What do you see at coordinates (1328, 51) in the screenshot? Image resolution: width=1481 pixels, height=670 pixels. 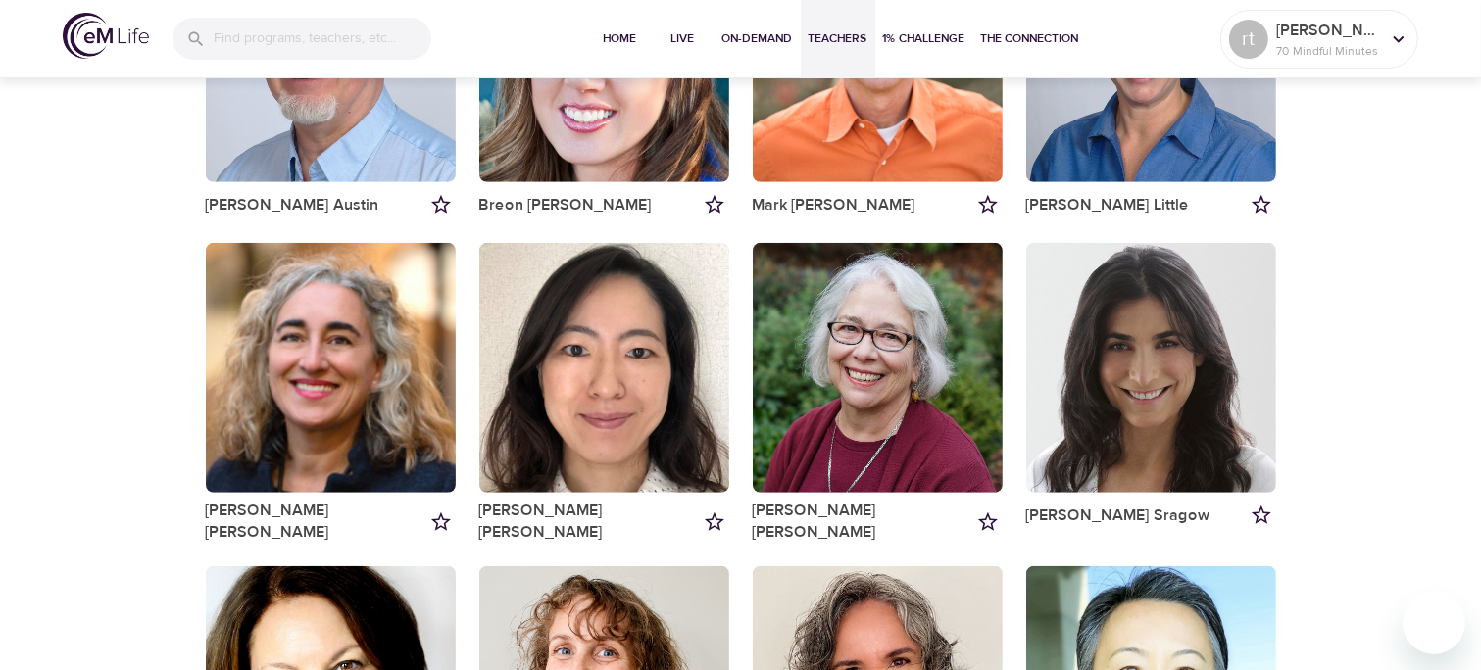 I see `p: 70 Mindful Minutes` at bounding box center [1328, 51].